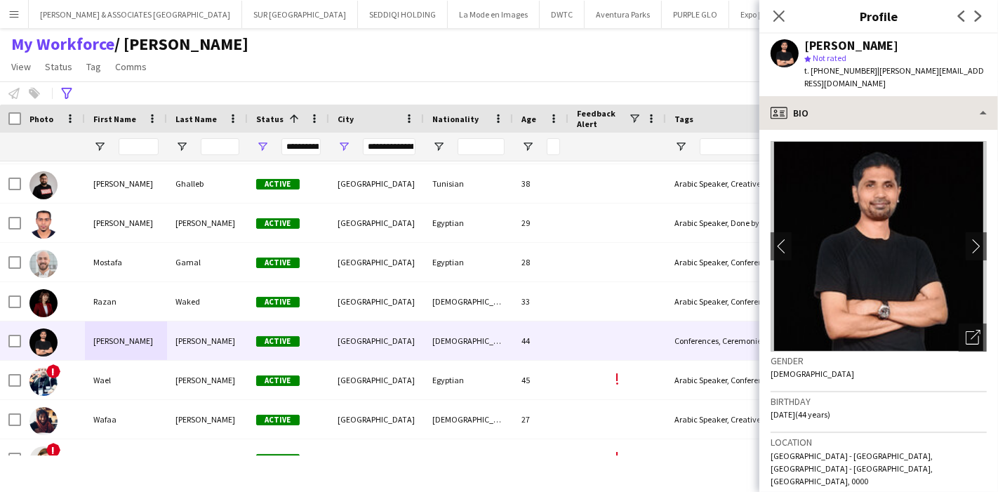 Image resolution: width=998 pixels, height=492 pixels. I want to click on input: Last Name Filter Input, so click(220, 147).